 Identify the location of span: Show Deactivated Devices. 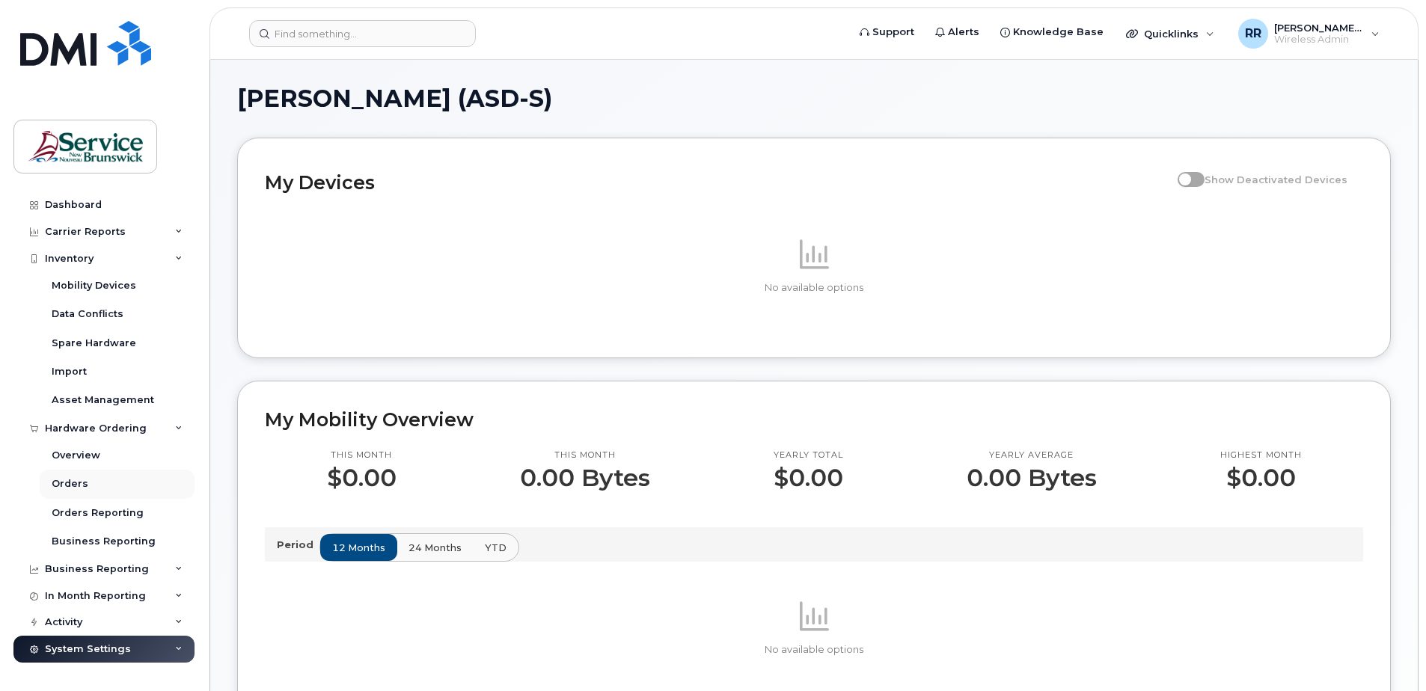
(1276, 180).